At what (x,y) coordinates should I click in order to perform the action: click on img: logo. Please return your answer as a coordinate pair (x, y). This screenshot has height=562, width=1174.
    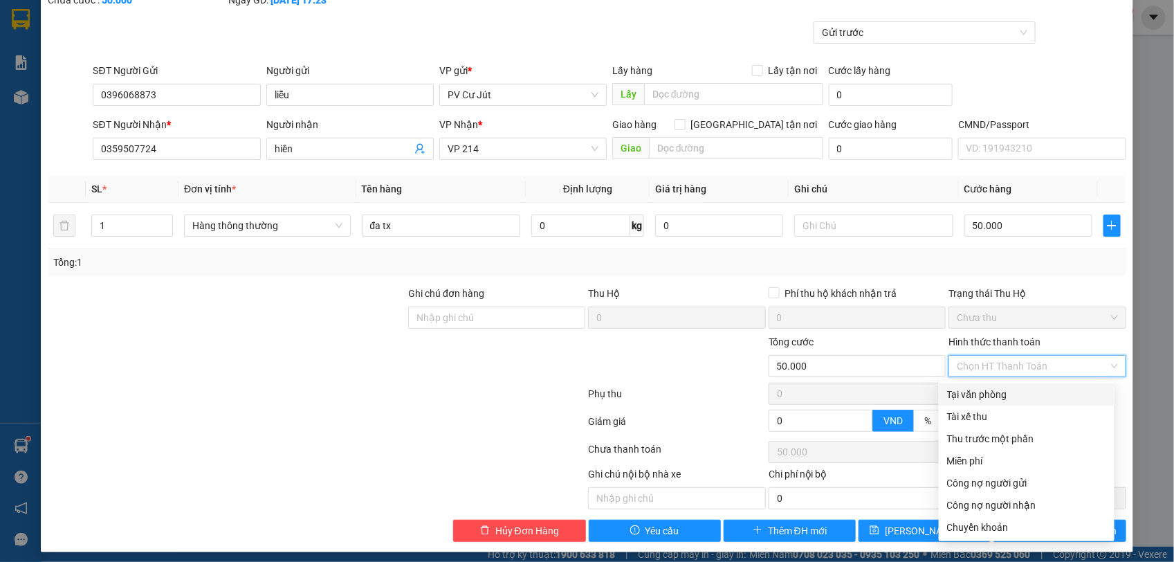
    Looking at the image, I should click on (23, 48).